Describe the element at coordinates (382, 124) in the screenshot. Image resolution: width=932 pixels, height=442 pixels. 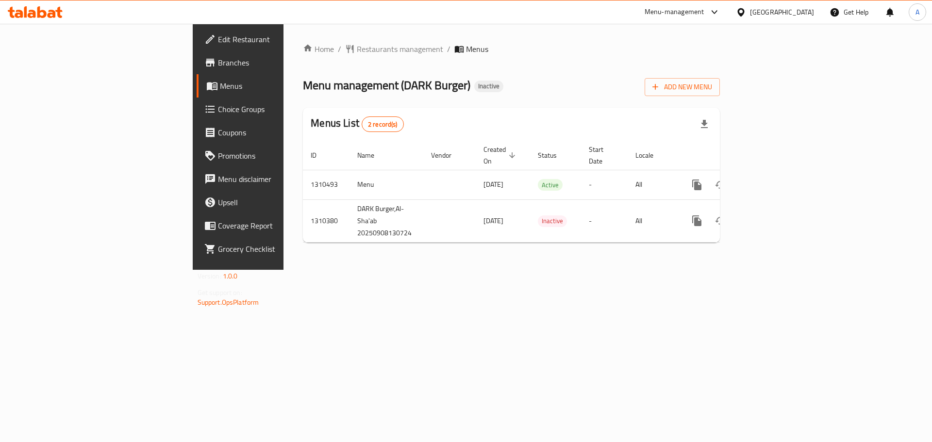
I see `span: 2 record(s)` at that location.